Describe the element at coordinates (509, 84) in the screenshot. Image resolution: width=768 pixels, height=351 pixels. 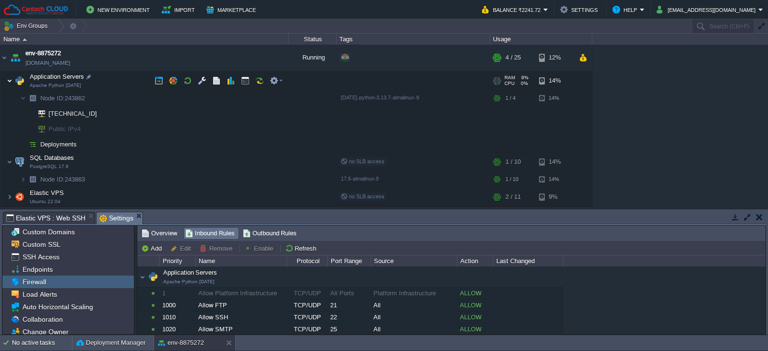
I see `span: CPU` at that location.